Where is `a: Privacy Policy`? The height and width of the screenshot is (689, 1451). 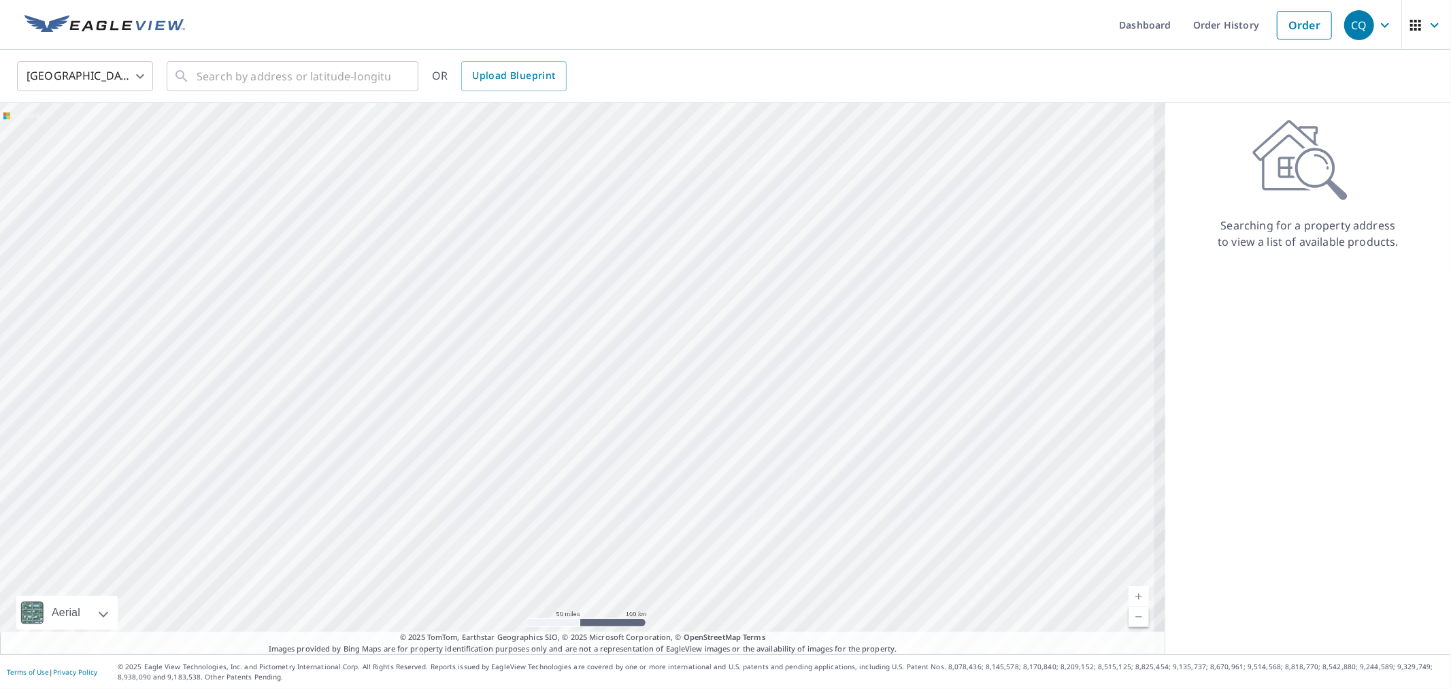 a: Privacy Policy is located at coordinates (75, 672).